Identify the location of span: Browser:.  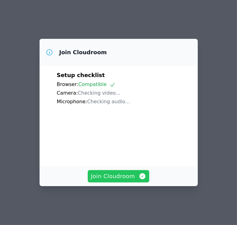
(68, 84).